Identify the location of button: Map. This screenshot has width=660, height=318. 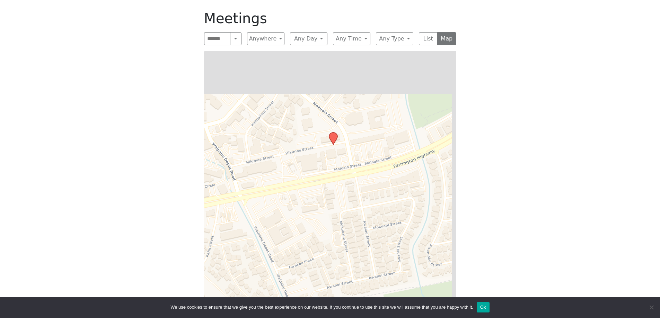
(446, 39).